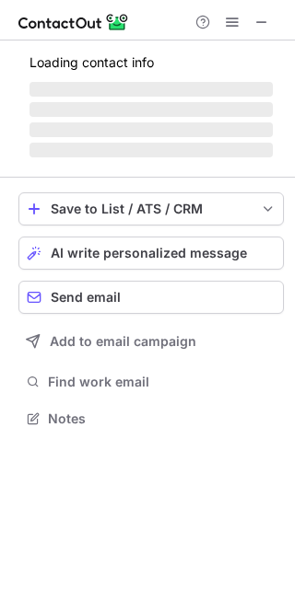 This screenshot has width=295, height=589. I want to click on span: Notes, so click(162, 419).